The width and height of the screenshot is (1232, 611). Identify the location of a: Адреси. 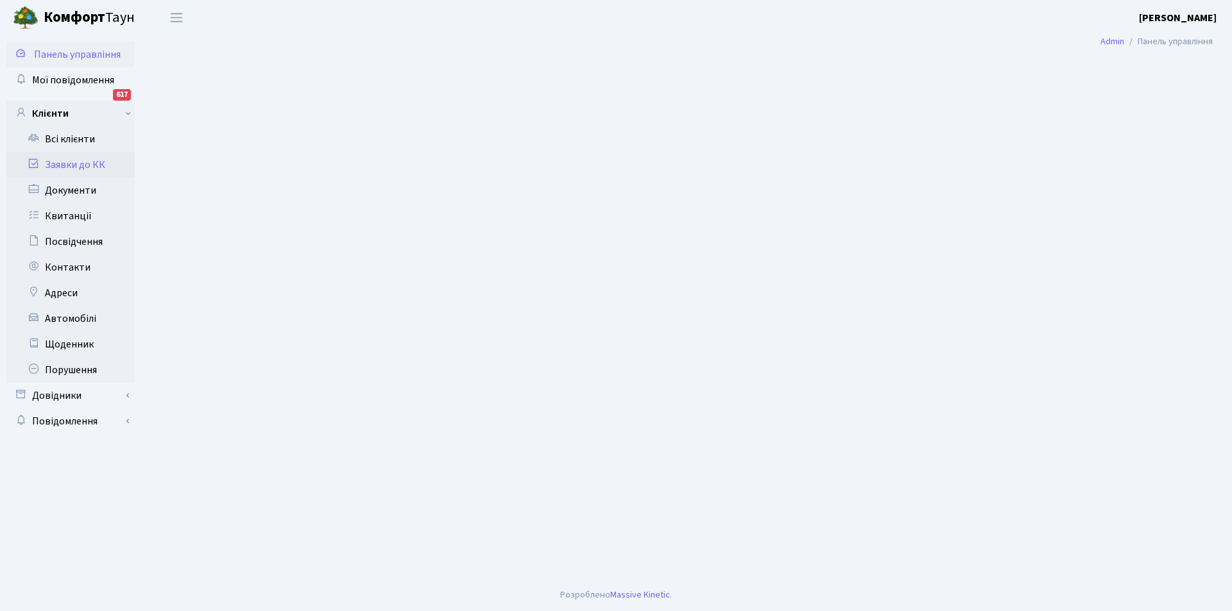
(71, 293).